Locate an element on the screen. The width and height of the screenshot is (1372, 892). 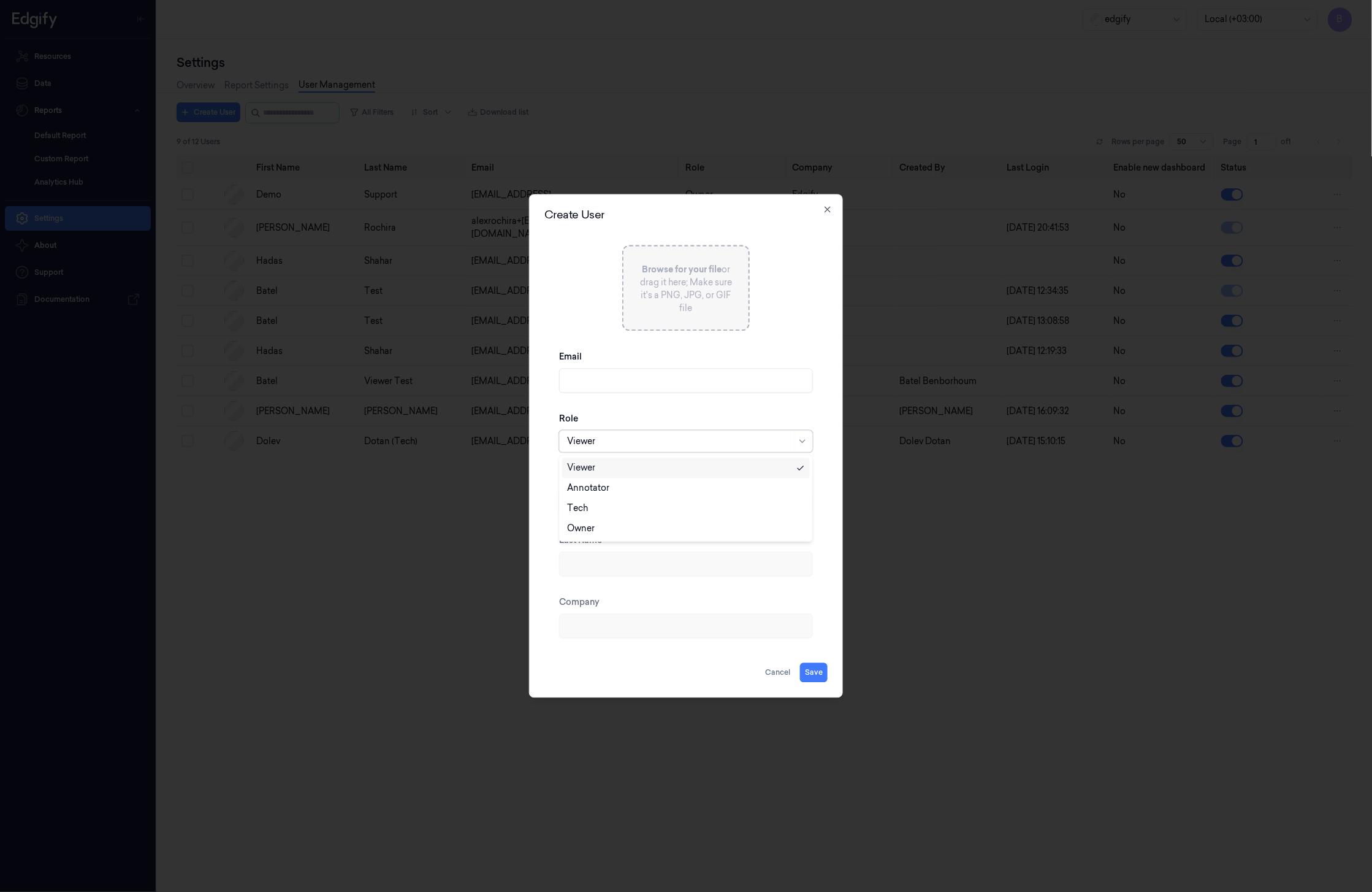
div: Owner is located at coordinates (580, 529).